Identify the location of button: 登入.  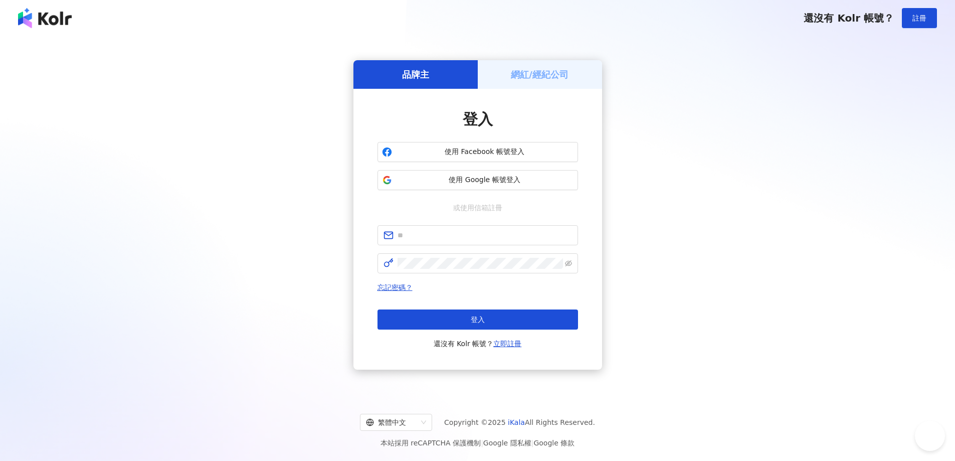
(478, 319).